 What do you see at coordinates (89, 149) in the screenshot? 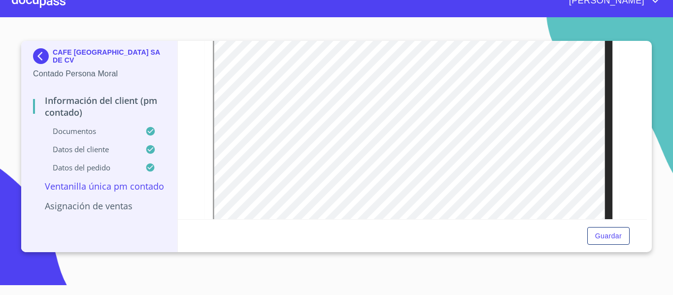
I see `p: Datos del cliente` at bounding box center [89, 149].